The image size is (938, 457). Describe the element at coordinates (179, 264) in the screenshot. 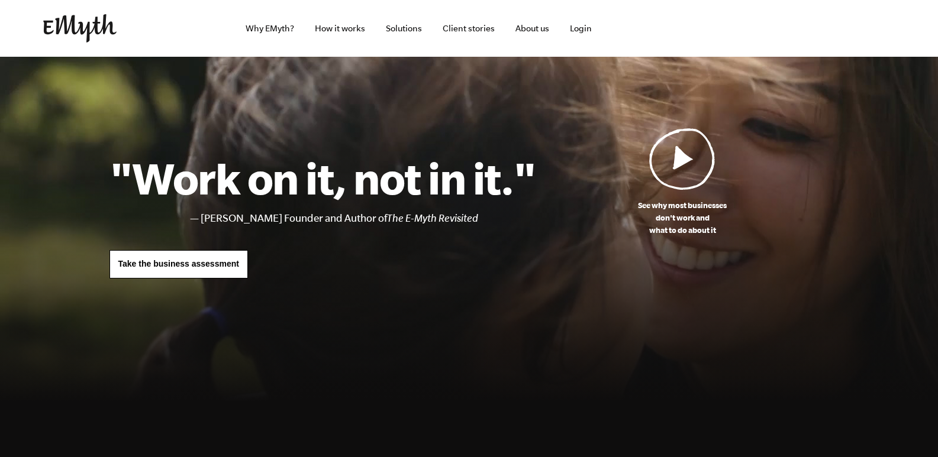

I see `span: Take the business assessment` at that location.